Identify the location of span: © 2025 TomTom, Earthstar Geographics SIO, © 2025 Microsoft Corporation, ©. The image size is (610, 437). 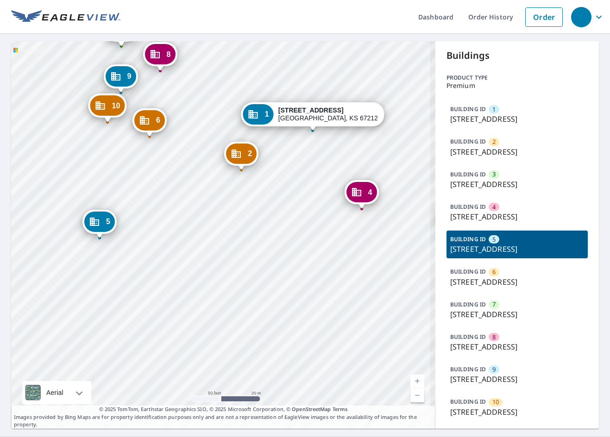
(223, 409).